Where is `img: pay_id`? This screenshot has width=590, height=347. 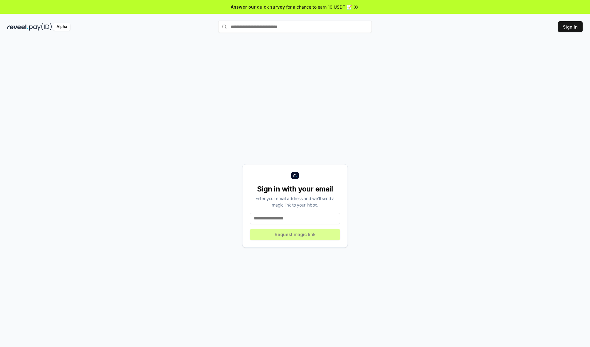
img: pay_id is located at coordinates (41, 27).